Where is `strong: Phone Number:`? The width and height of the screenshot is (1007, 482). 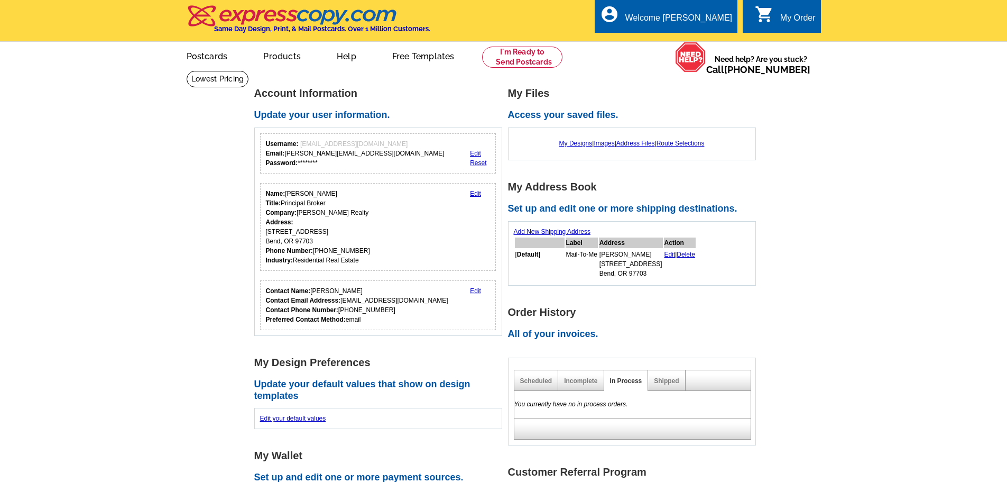
strong: Phone Number: is located at coordinates (289, 251).